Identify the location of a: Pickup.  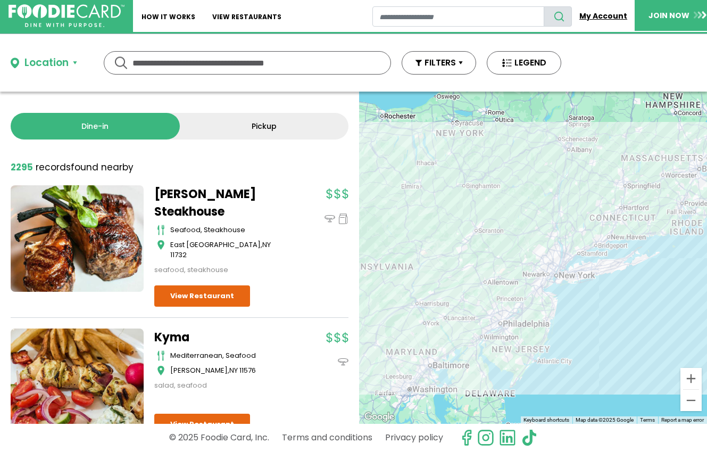
(264, 126).